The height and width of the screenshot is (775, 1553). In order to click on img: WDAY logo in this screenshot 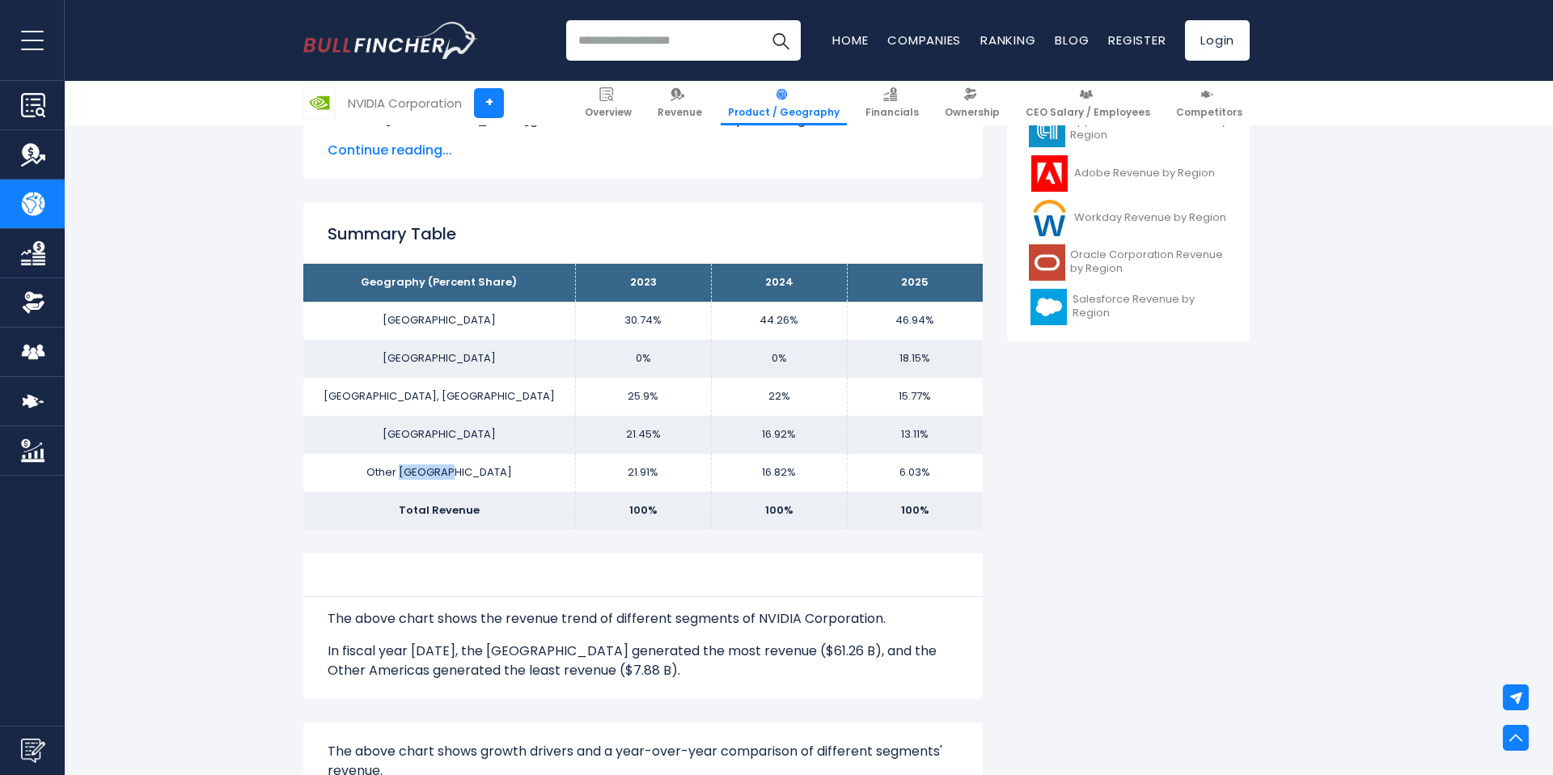, I will do `click(1049, 218)`.